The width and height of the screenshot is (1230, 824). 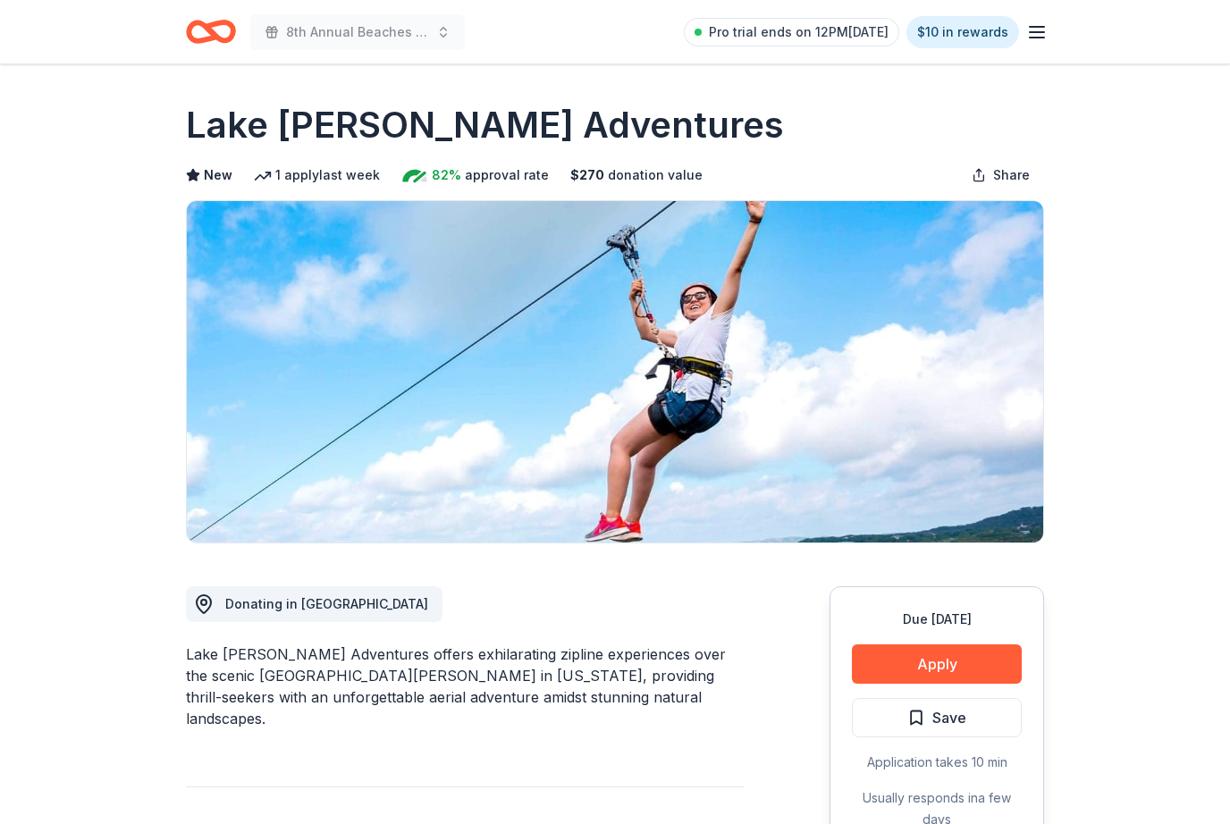 I want to click on span: 8th Annual Beaches Tour of Homes, so click(x=358, y=32).